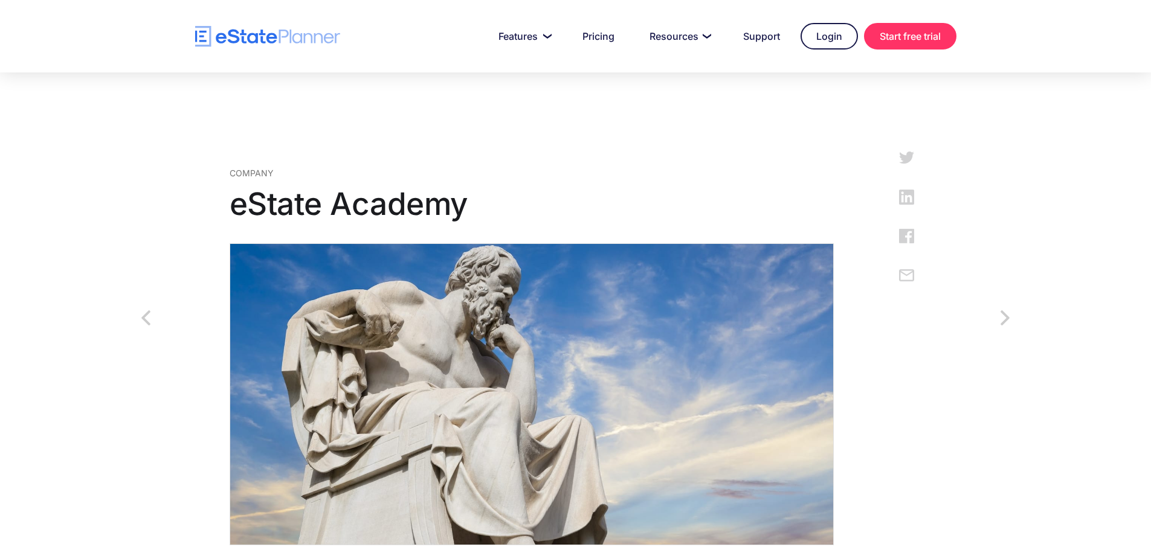  Describe the element at coordinates (598, 36) in the screenshot. I see `a: Pricing` at that location.